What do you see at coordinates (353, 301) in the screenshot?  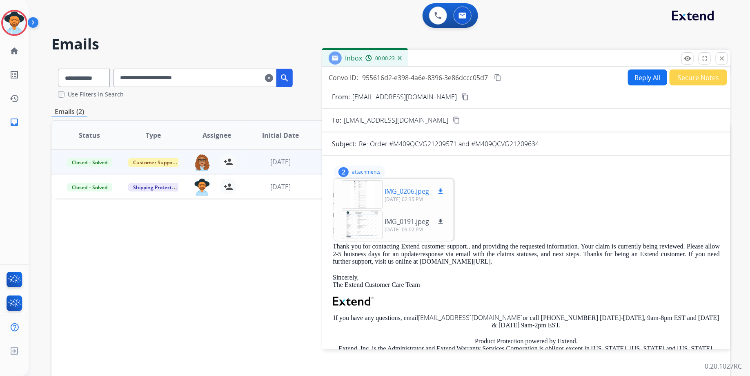 I see `img: Extend Logo` at bounding box center [353, 301].